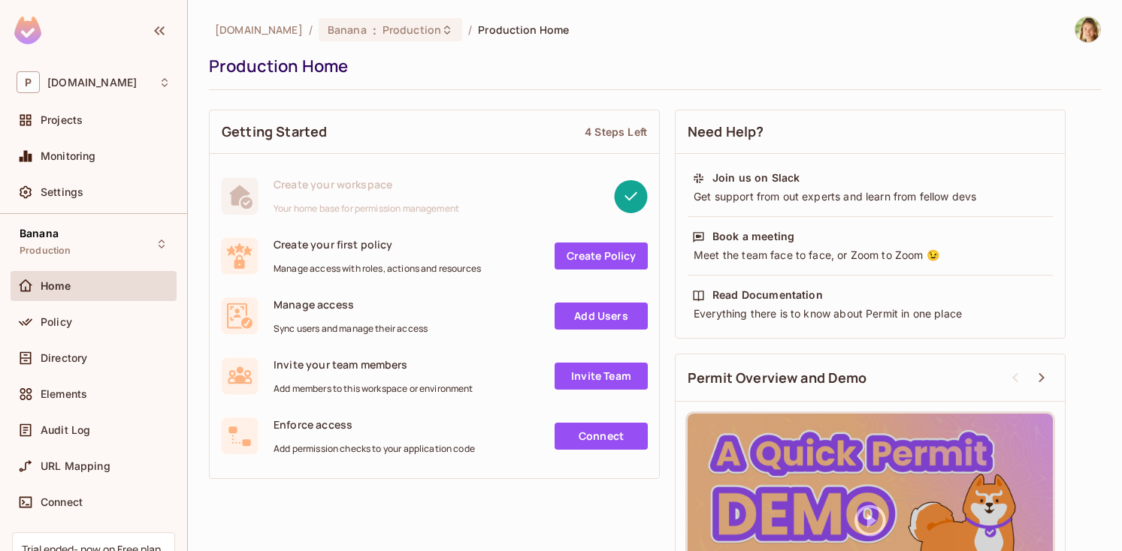 This screenshot has width=1122, height=551. Describe the element at coordinates (377, 269) in the screenshot. I see `span: Manage access with roles, actions and resources` at that location.